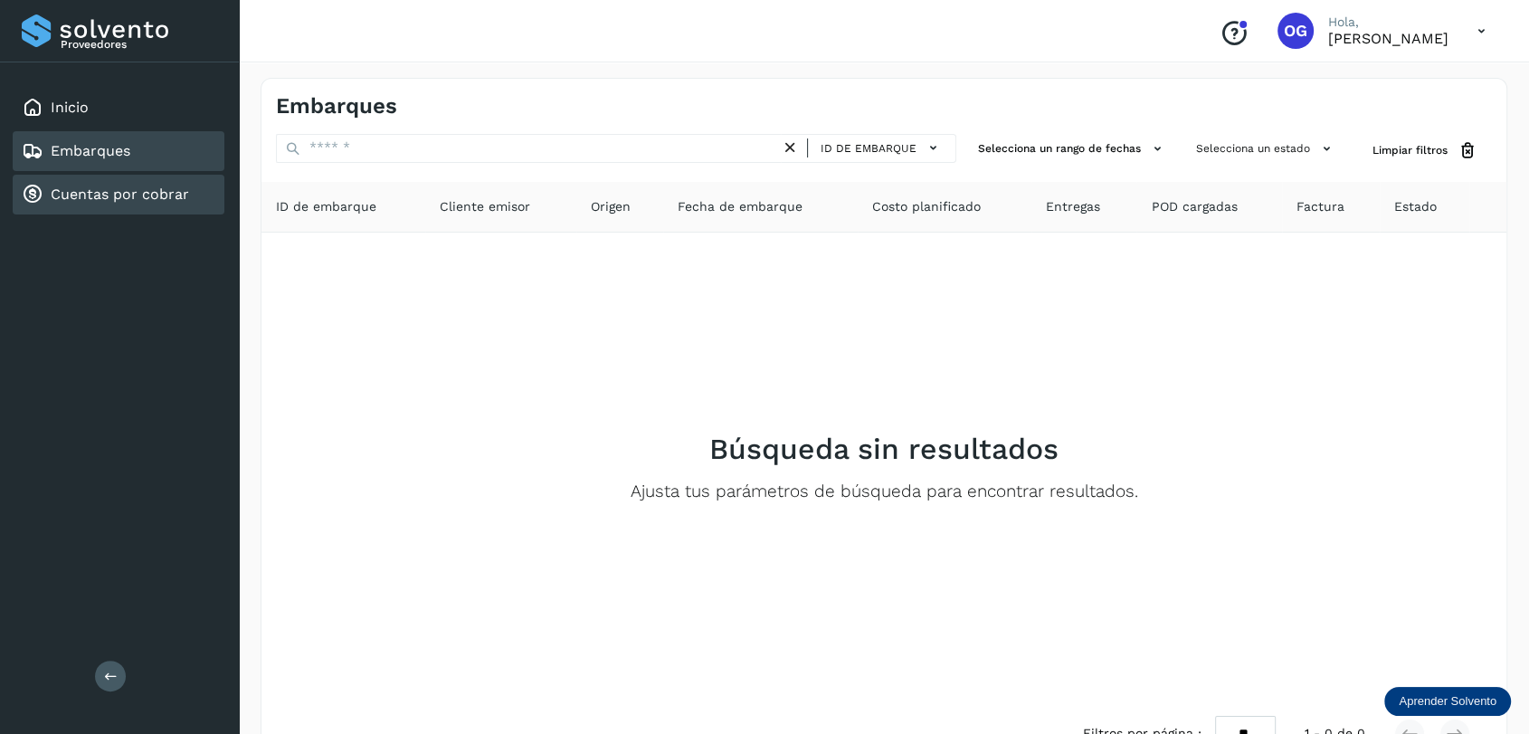 This screenshot has width=1529, height=734. Describe the element at coordinates (1266, 148) in the screenshot. I see `button: Selecciona un estado` at that location.